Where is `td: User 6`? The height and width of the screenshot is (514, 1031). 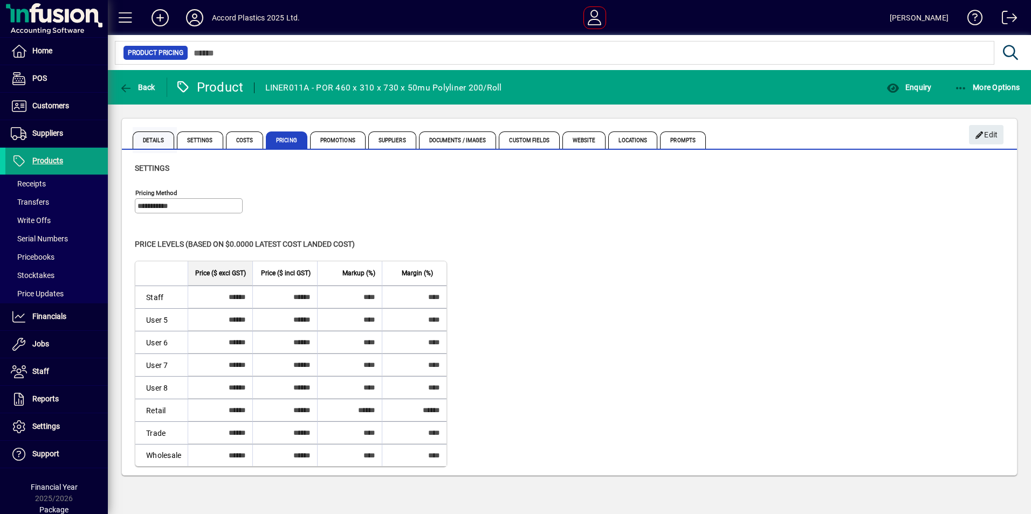
td: User 6 is located at coordinates (161, 342).